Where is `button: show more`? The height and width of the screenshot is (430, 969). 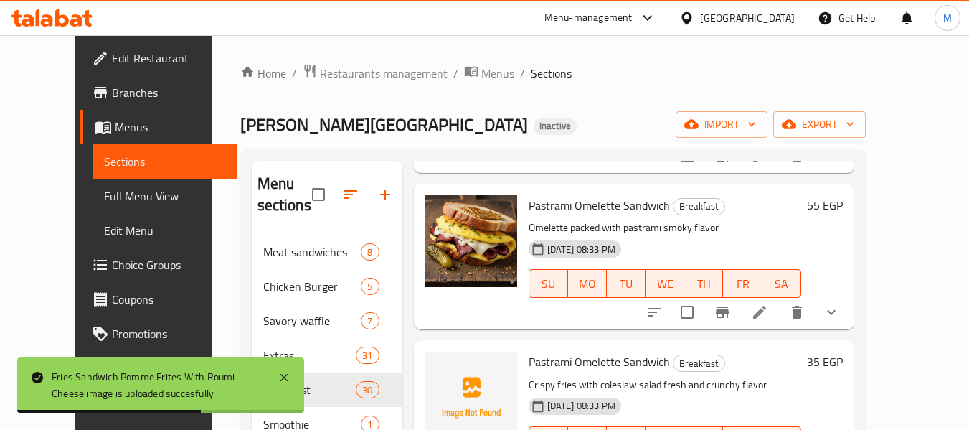 button: show more is located at coordinates (832, 312).